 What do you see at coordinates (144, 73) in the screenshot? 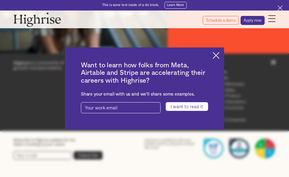
I see `h2: Want to learn how folks from Meta, Airtable and Stripe are accelerating their careers with Highrise?` at bounding box center [144, 73].